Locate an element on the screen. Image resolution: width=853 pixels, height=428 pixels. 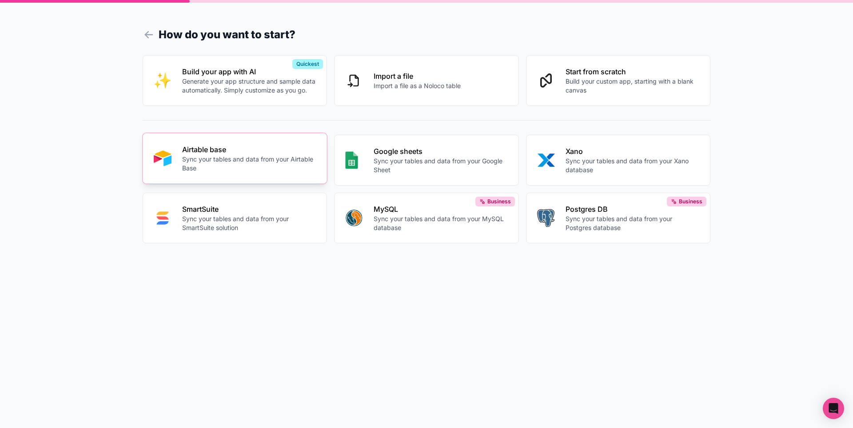
img: POSTGRES is located at coordinates (546, 218).